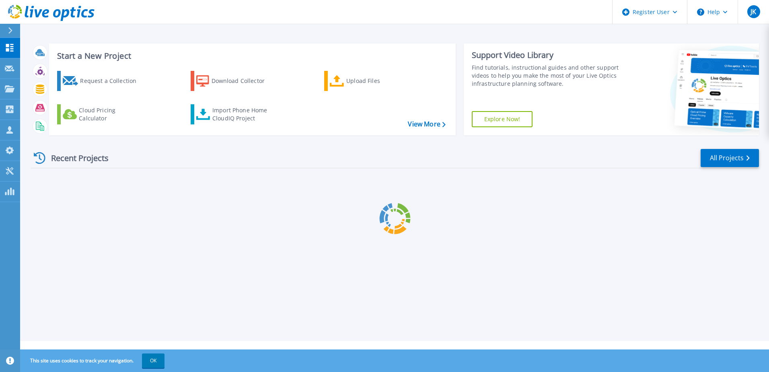 This screenshot has width=769, height=372. Describe the element at coordinates (754, 12) in the screenshot. I see `span: JK` at that location.